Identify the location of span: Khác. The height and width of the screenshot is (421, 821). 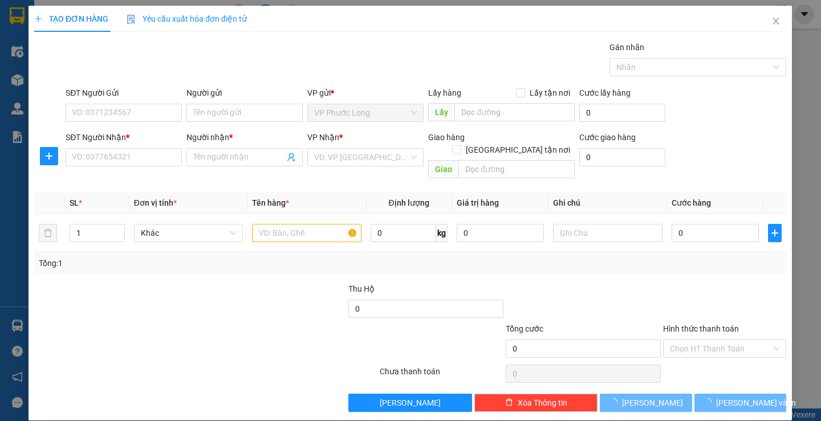
(188, 233).